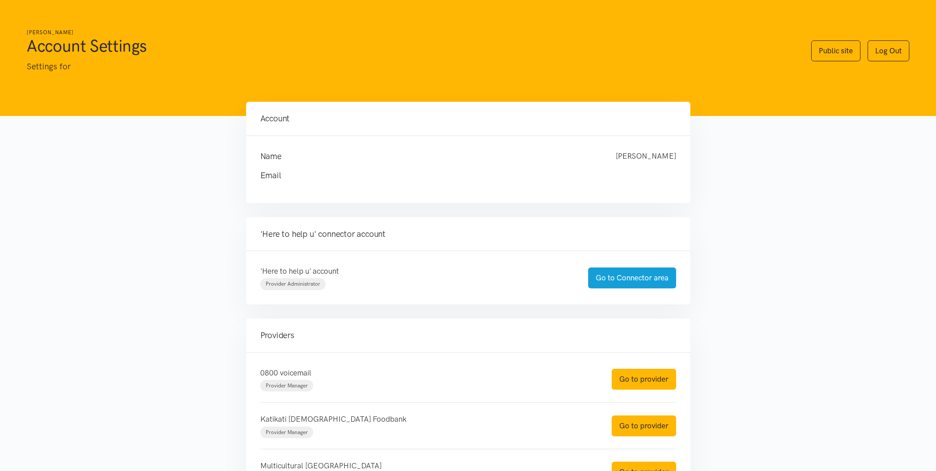  I want to click on h1: Account Settings, so click(410, 46).